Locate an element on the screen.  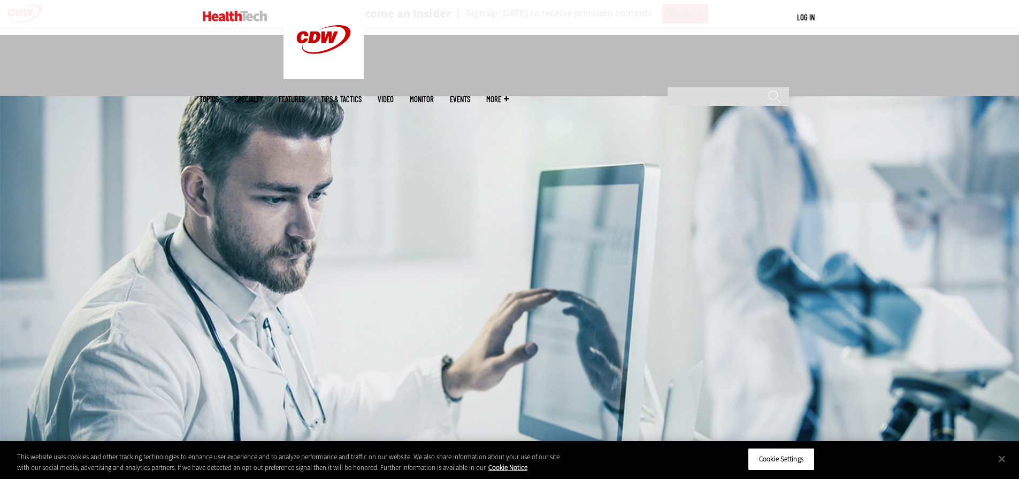
a: Tips & Tactics is located at coordinates (341, 99).